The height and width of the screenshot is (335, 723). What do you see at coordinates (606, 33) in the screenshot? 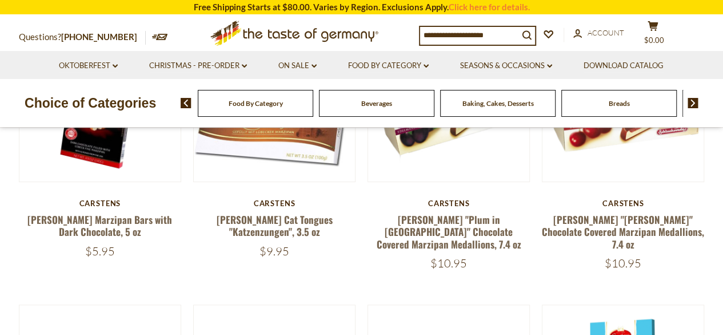
I see `span: Account` at bounding box center [606, 33].